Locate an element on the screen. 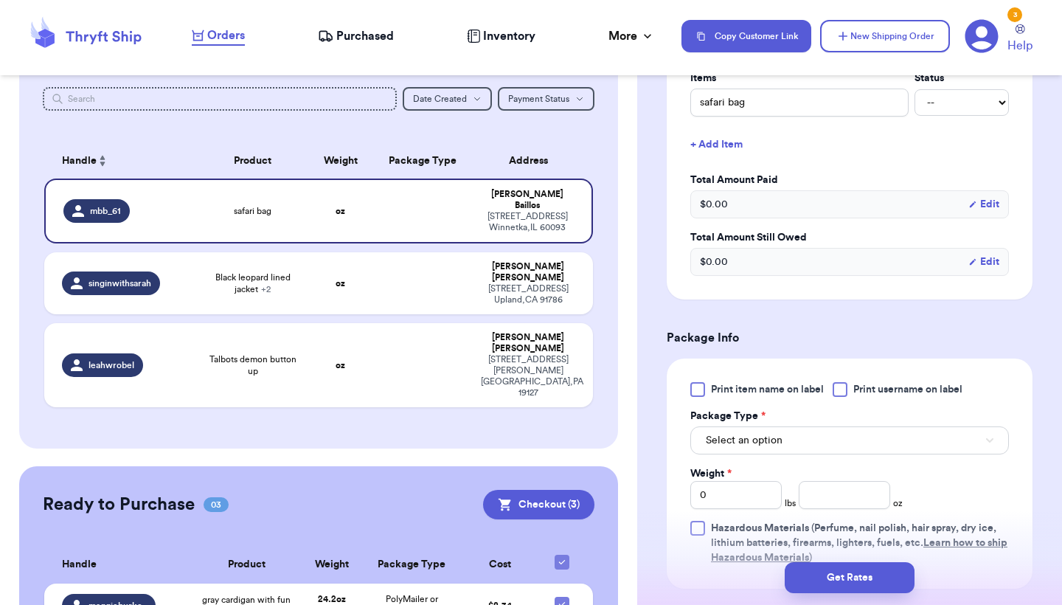 The width and height of the screenshot is (1062, 605). a: Orders is located at coordinates (218, 36).